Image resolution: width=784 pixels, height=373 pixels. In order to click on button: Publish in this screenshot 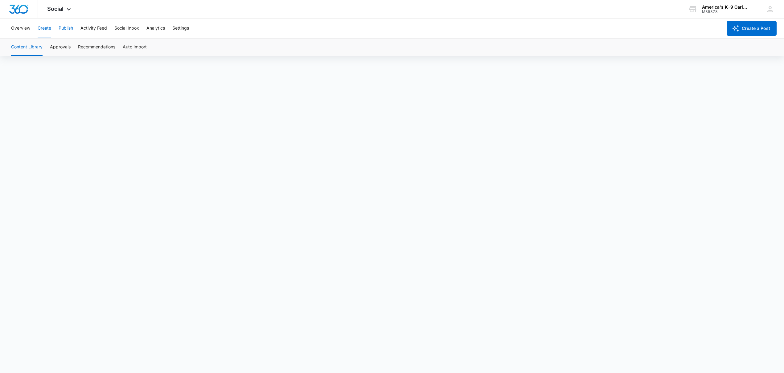, I will do `click(66, 28)`.